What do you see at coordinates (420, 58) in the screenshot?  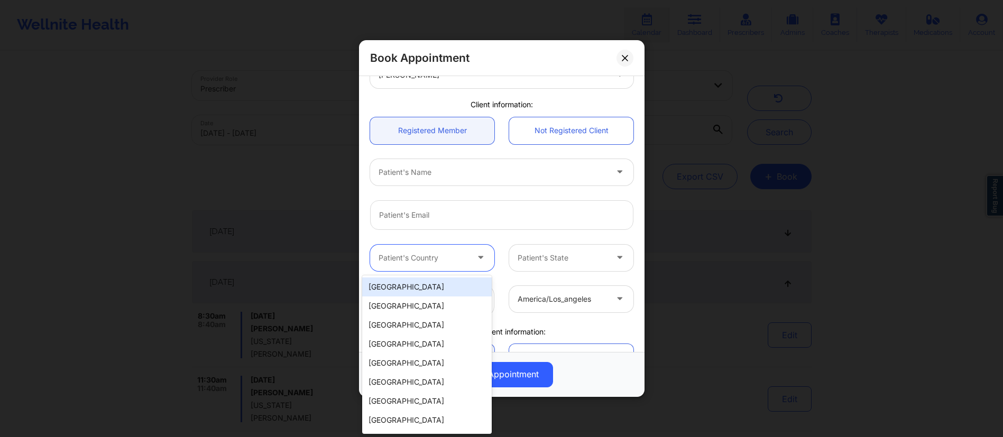 I see `h2: Book Appointment` at bounding box center [420, 58].